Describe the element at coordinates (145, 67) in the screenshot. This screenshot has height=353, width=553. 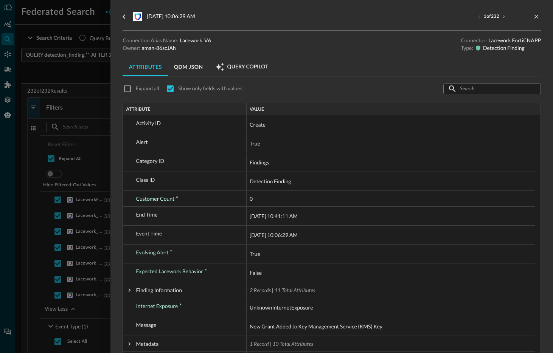
I see `button: Attributes` at that location.